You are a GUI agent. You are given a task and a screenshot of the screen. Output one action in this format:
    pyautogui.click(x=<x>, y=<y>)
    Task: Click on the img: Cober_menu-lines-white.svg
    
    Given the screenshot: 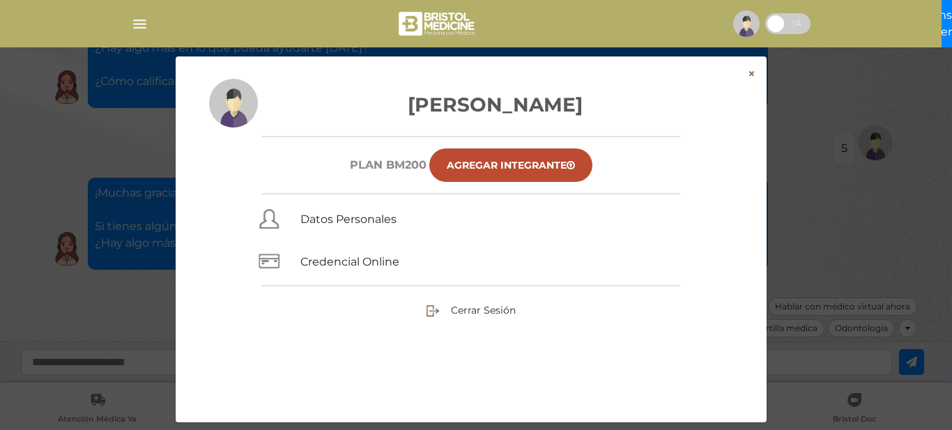 What is the action you would take?
    pyautogui.click(x=139, y=24)
    